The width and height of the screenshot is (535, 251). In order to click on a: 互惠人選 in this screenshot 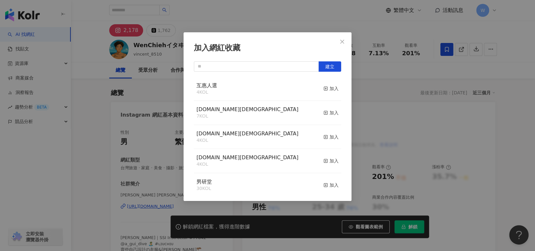, I will do `click(207, 86)`.